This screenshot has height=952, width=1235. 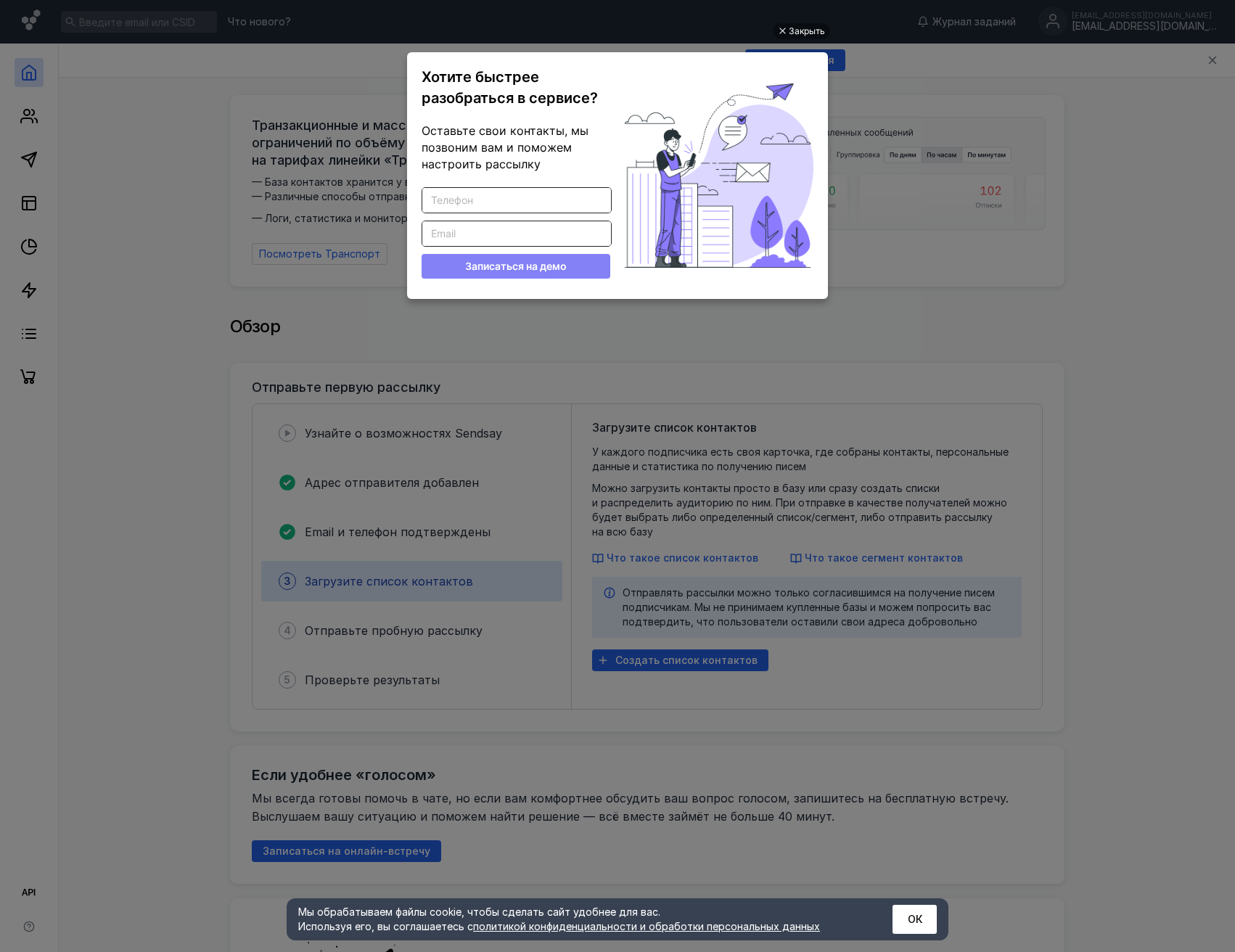 What do you see at coordinates (505, 148) in the screenshot?
I see `span: Оставьте свои контакты, мы позвоним вам и поможем настроить рассылку` at bounding box center [505, 148].